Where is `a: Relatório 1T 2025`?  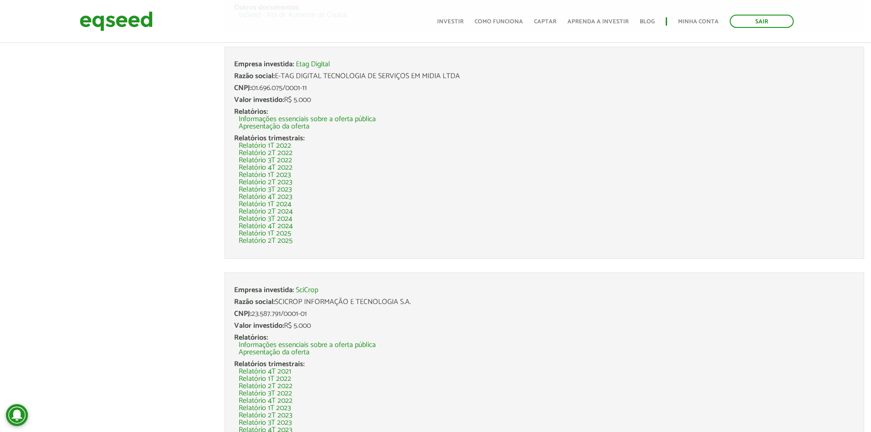 a: Relatório 1T 2025 is located at coordinates (265, 234).